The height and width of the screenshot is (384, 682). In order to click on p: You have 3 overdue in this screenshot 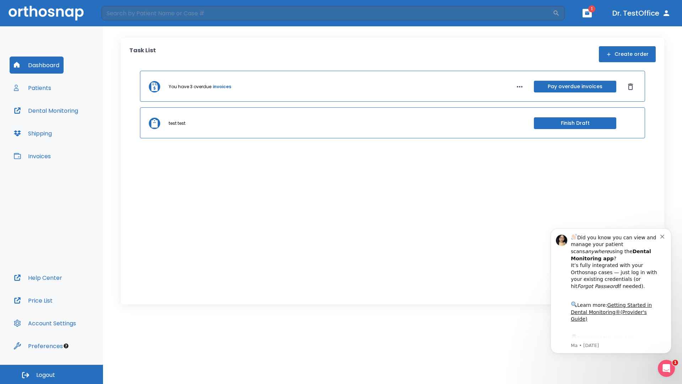, I will do `click(190, 87)`.